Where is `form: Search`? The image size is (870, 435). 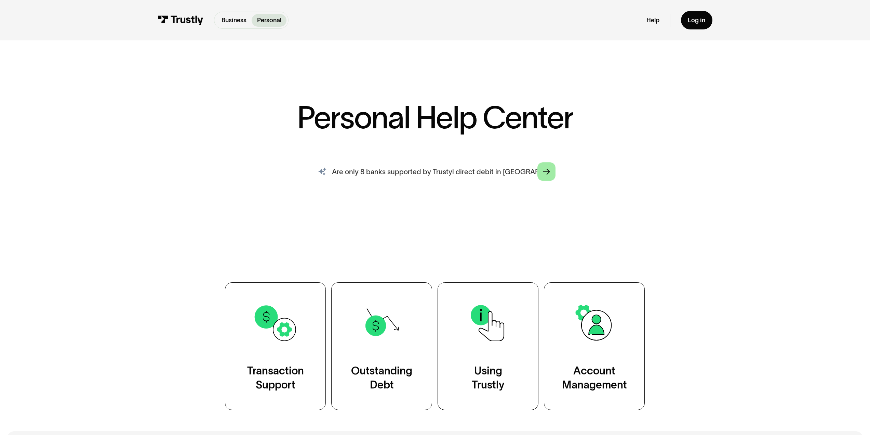 form: Search is located at coordinates (435, 171).